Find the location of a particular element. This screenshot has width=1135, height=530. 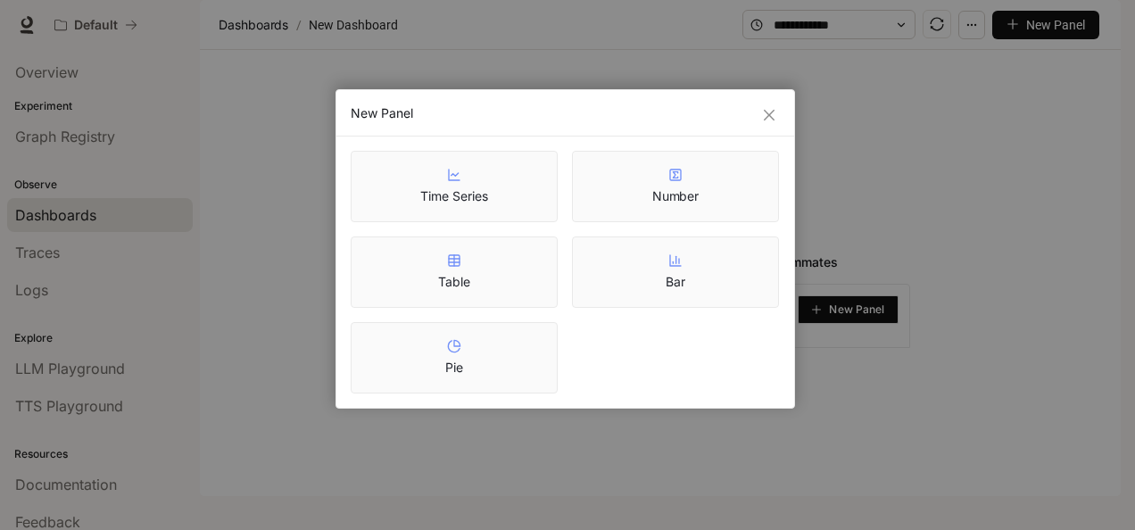

span: Dashboards is located at coordinates (253, 25).